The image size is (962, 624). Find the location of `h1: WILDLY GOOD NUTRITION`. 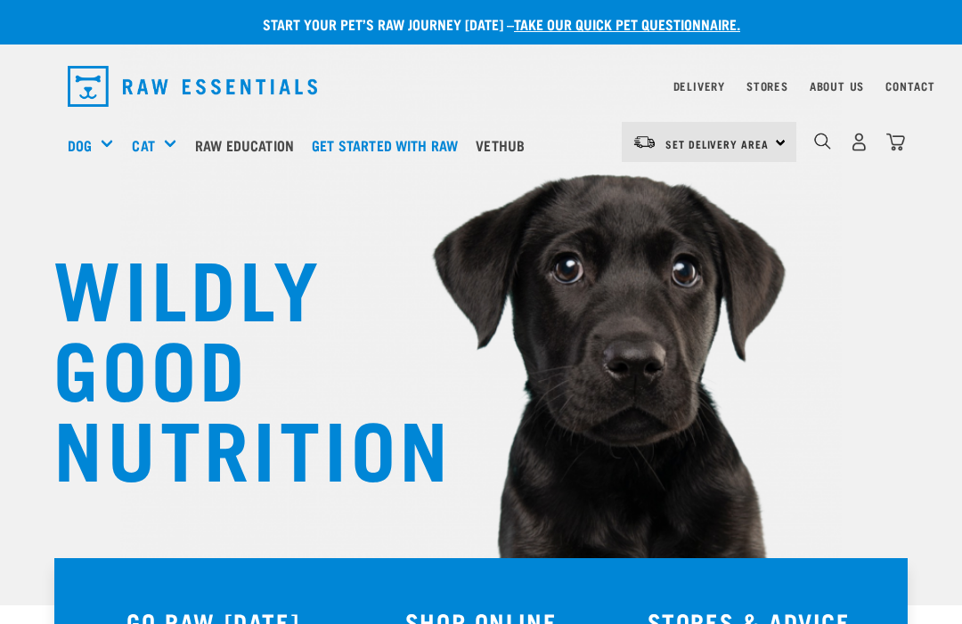

h1: WILDLY GOOD NUTRITION is located at coordinates (232, 365).